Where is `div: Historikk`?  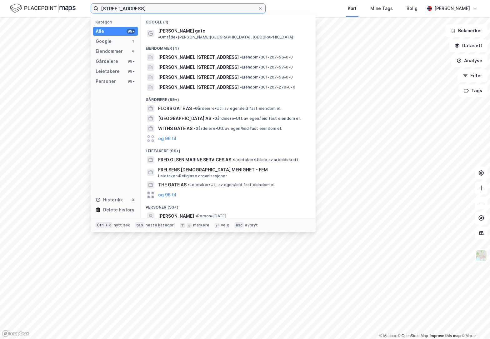
div: Historikk is located at coordinates (109, 200).